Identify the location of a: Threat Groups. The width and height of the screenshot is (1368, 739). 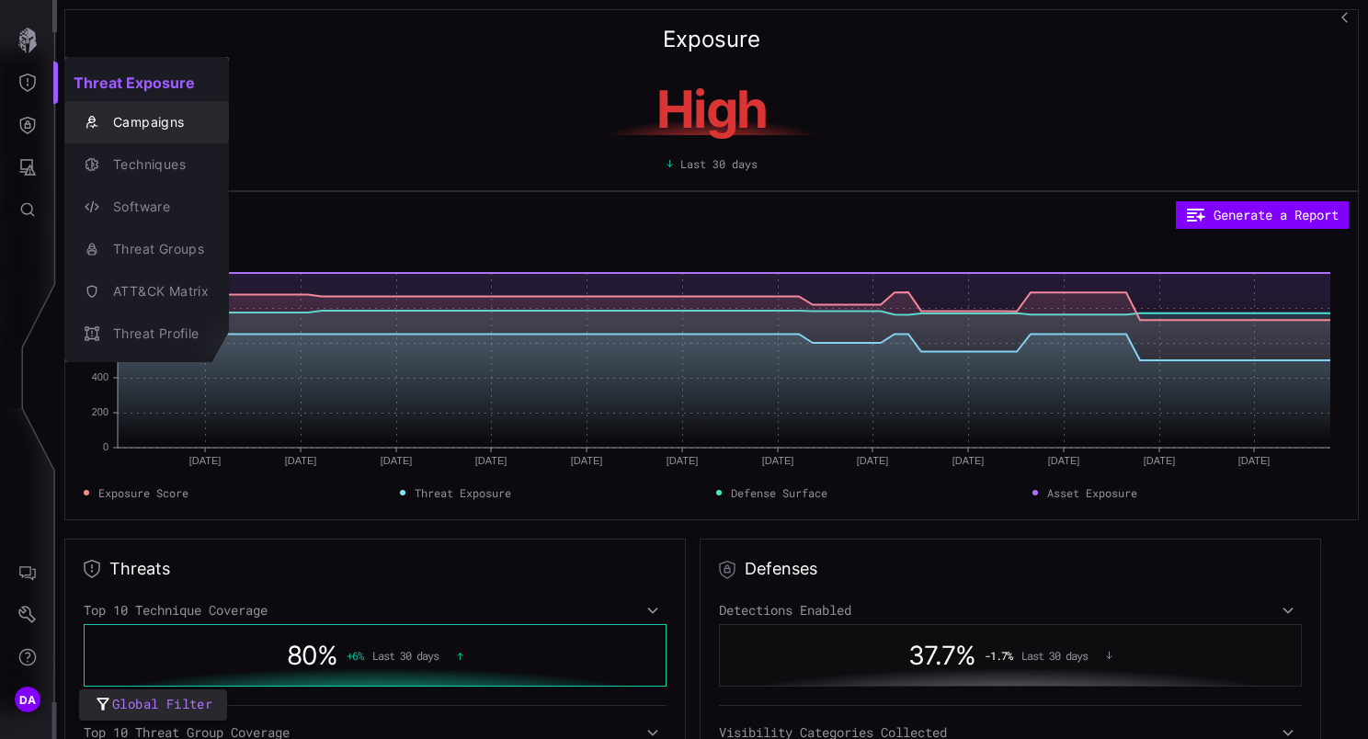
(146, 249).